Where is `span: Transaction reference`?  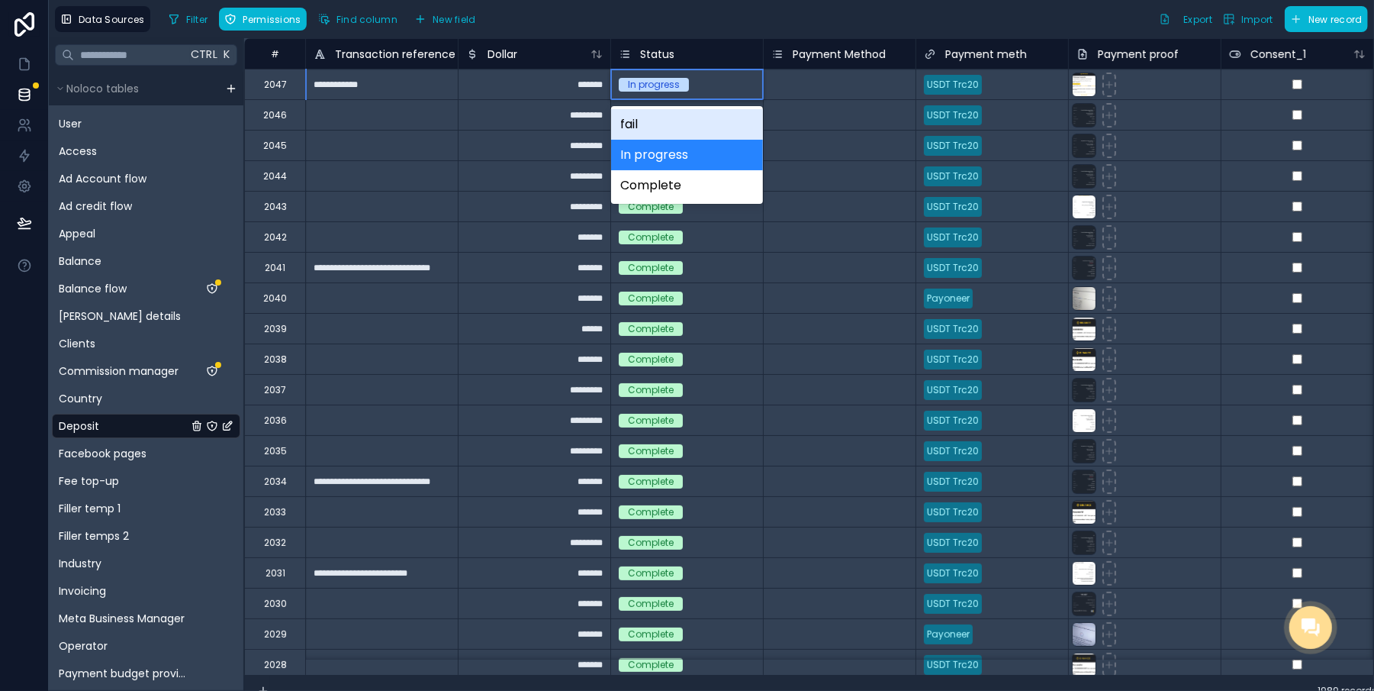 span: Transaction reference is located at coordinates (395, 54).